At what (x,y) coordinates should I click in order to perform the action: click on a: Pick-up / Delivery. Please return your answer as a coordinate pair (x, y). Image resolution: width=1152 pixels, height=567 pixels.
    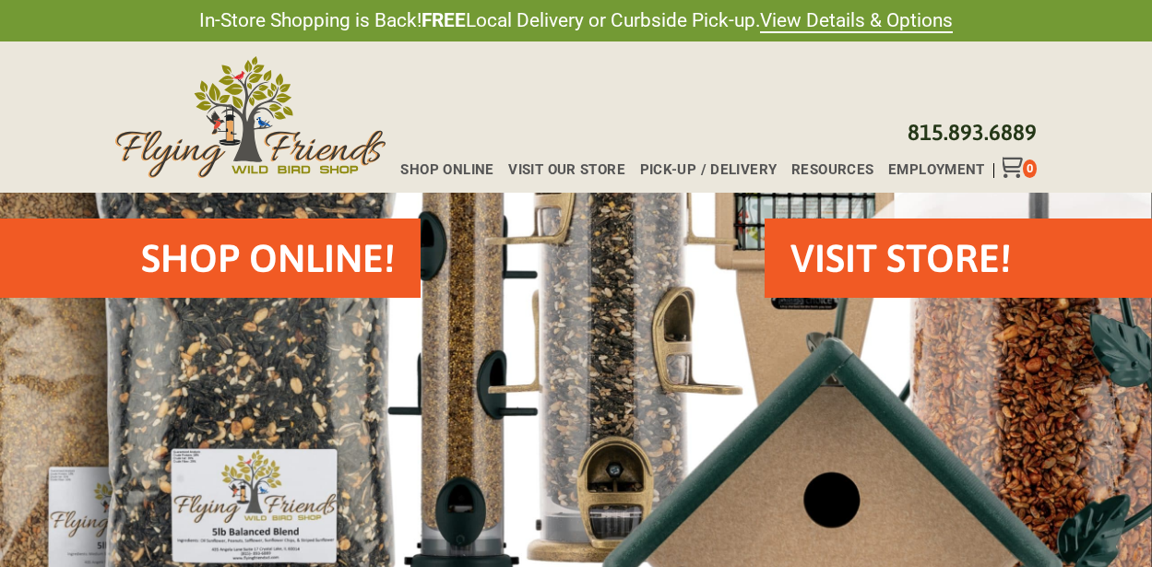
    Looking at the image, I should click on (701, 170).